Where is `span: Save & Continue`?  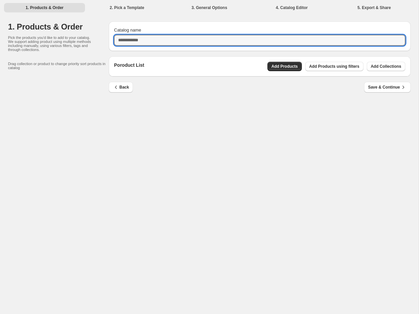 span: Save & Continue is located at coordinates (388, 87).